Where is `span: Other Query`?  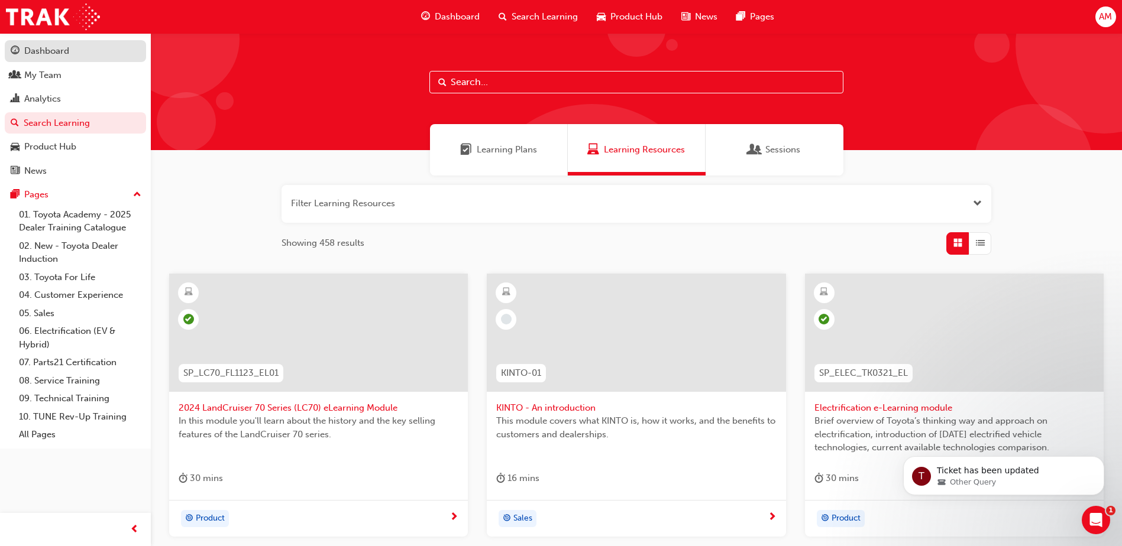 span: Other Query is located at coordinates (88, 51).